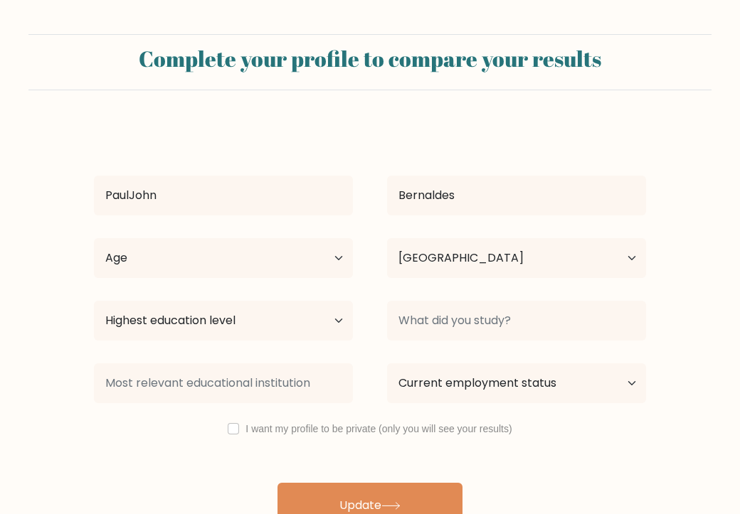  Describe the element at coordinates (516, 321) in the screenshot. I see `input: What did you study?` at that location.